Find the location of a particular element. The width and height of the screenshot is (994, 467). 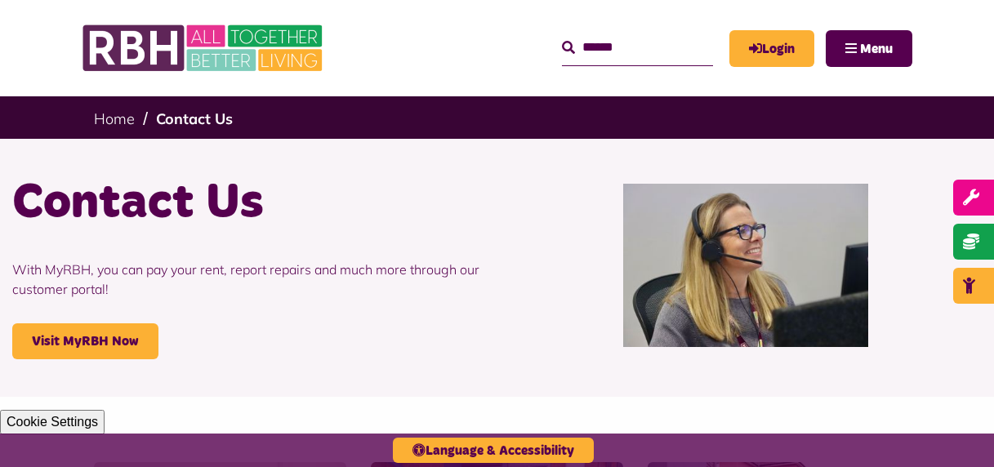

img: Contact Centre February 2024 (1) is located at coordinates (746, 265).